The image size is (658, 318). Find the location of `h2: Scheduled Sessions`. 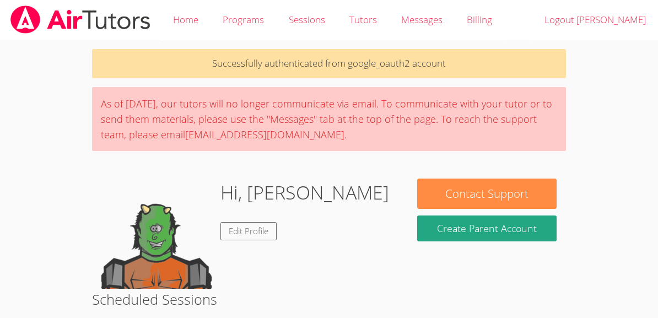

h2: Scheduled Sessions is located at coordinates (329, 299).